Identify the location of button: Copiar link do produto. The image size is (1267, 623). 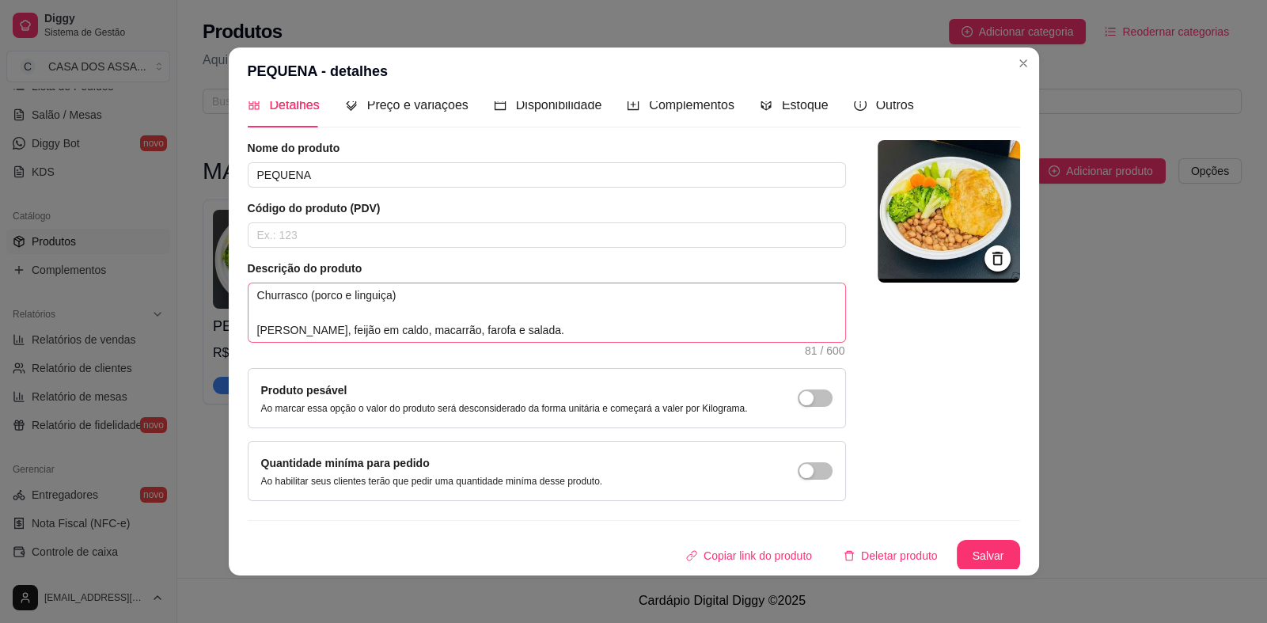
(749, 556).